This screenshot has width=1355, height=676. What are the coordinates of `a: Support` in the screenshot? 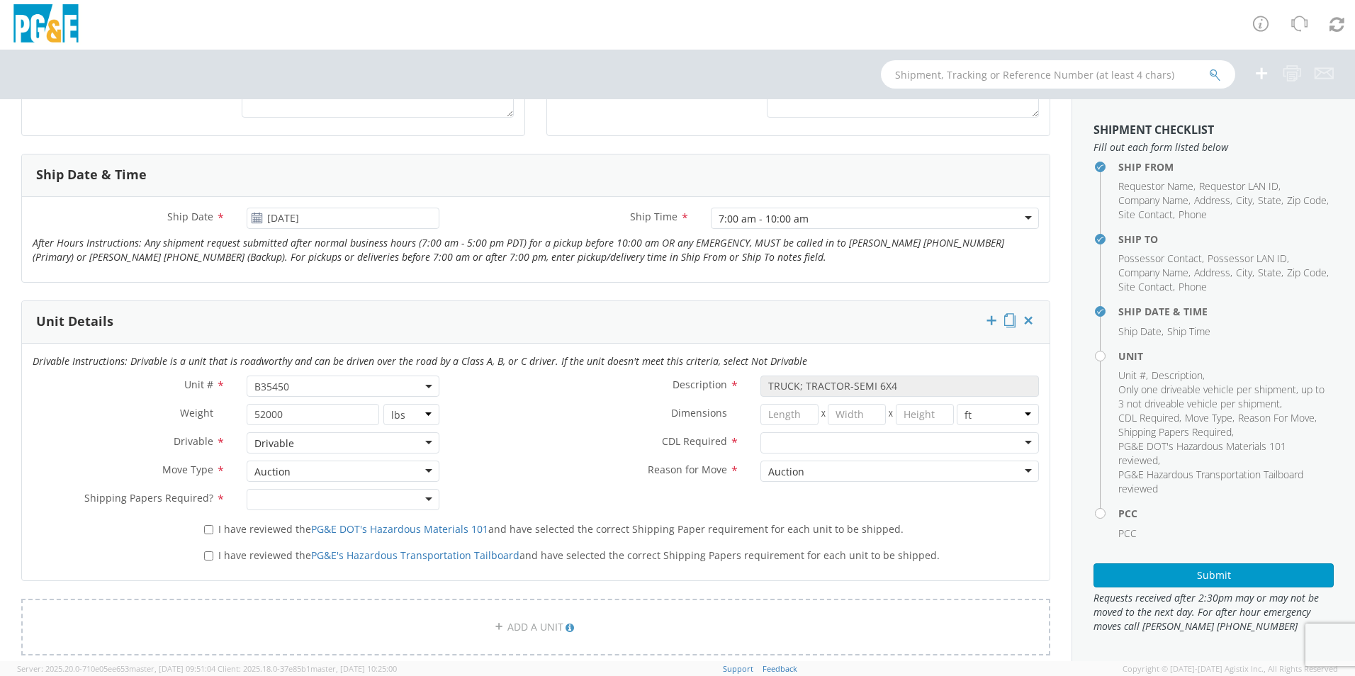 It's located at (737, 668).